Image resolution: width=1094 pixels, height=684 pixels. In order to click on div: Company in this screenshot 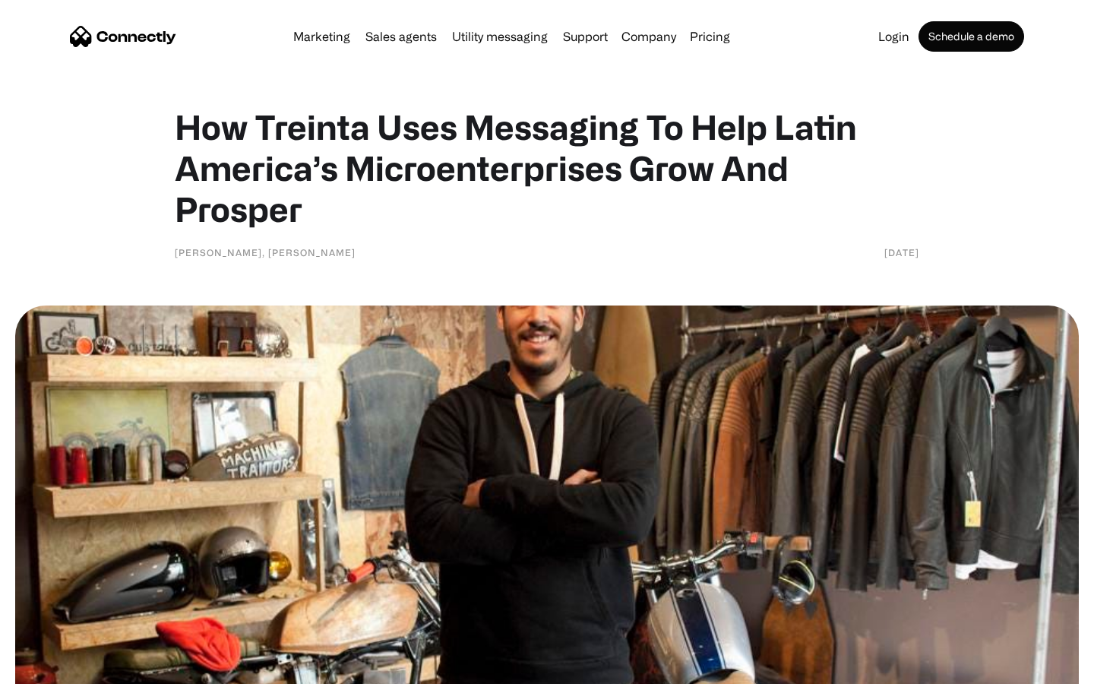, I will do `click(649, 36)`.